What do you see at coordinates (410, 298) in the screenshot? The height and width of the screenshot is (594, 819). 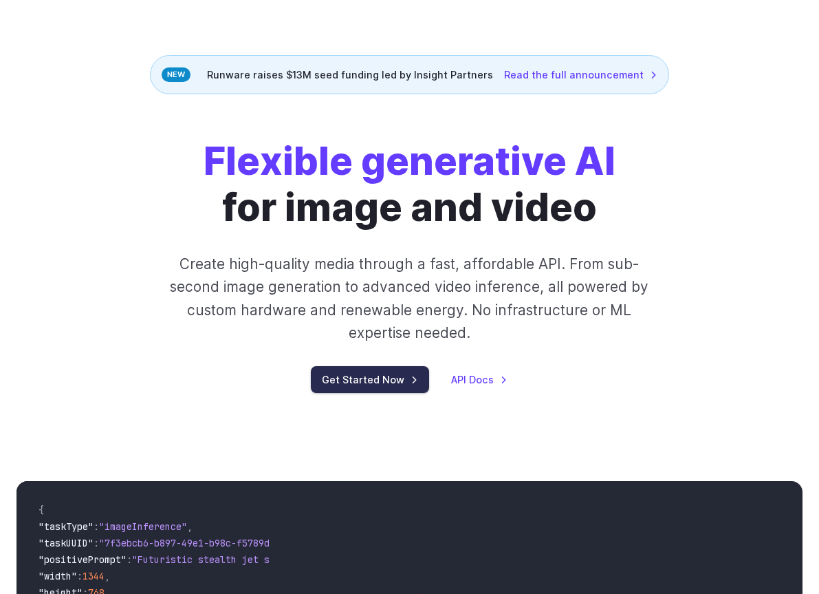 I see `p: Create high-quality media through a fast, affordable API. From sub-second image generation to adv...` at bounding box center [410, 298].